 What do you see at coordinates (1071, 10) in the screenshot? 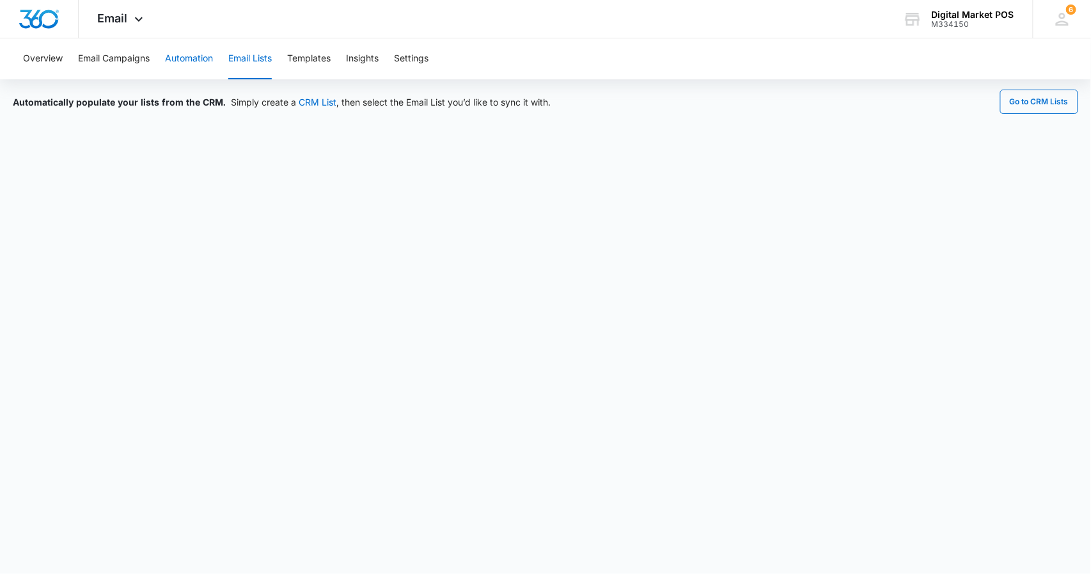
I see `span: 6` at bounding box center [1071, 10].